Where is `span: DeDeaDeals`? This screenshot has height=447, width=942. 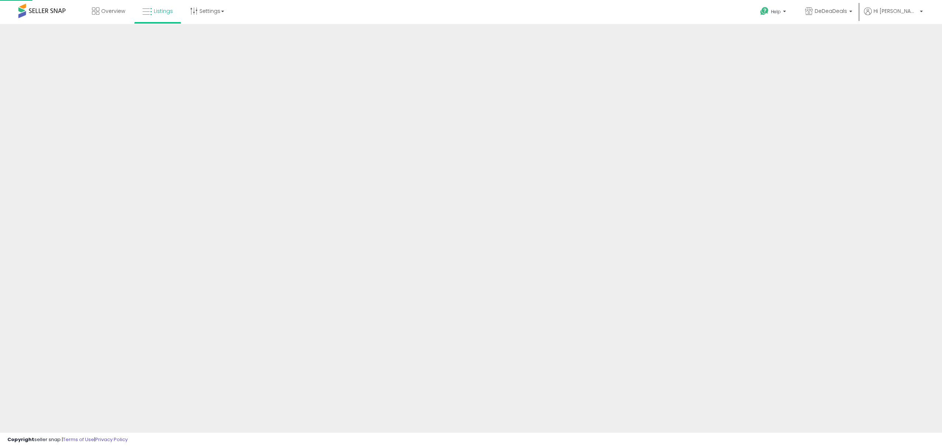 span: DeDeaDeals is located at coordinates (831, 11).